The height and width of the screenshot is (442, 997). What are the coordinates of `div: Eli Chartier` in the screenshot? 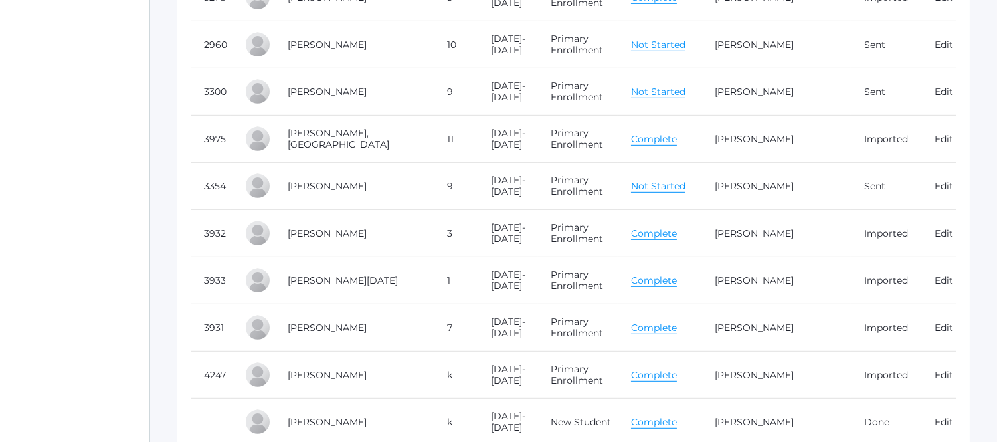 It's located at (258, 186).